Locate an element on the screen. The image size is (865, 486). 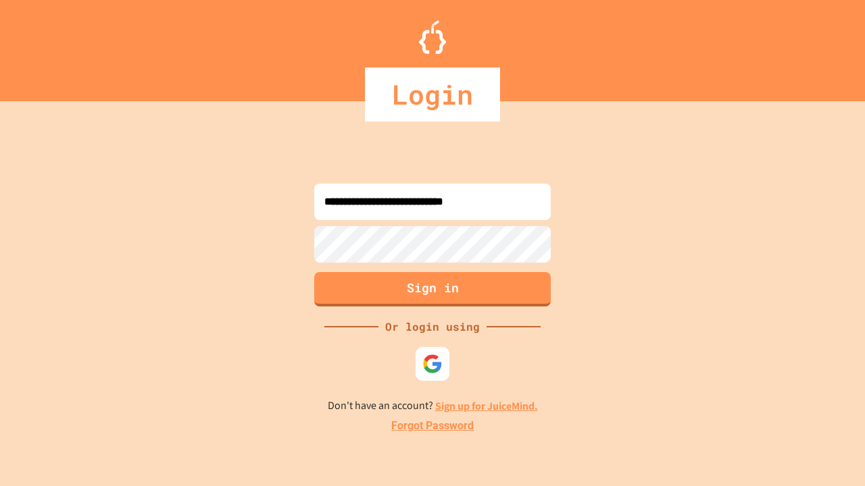
img: google-icon.svg is located at coordinates (432, 364).